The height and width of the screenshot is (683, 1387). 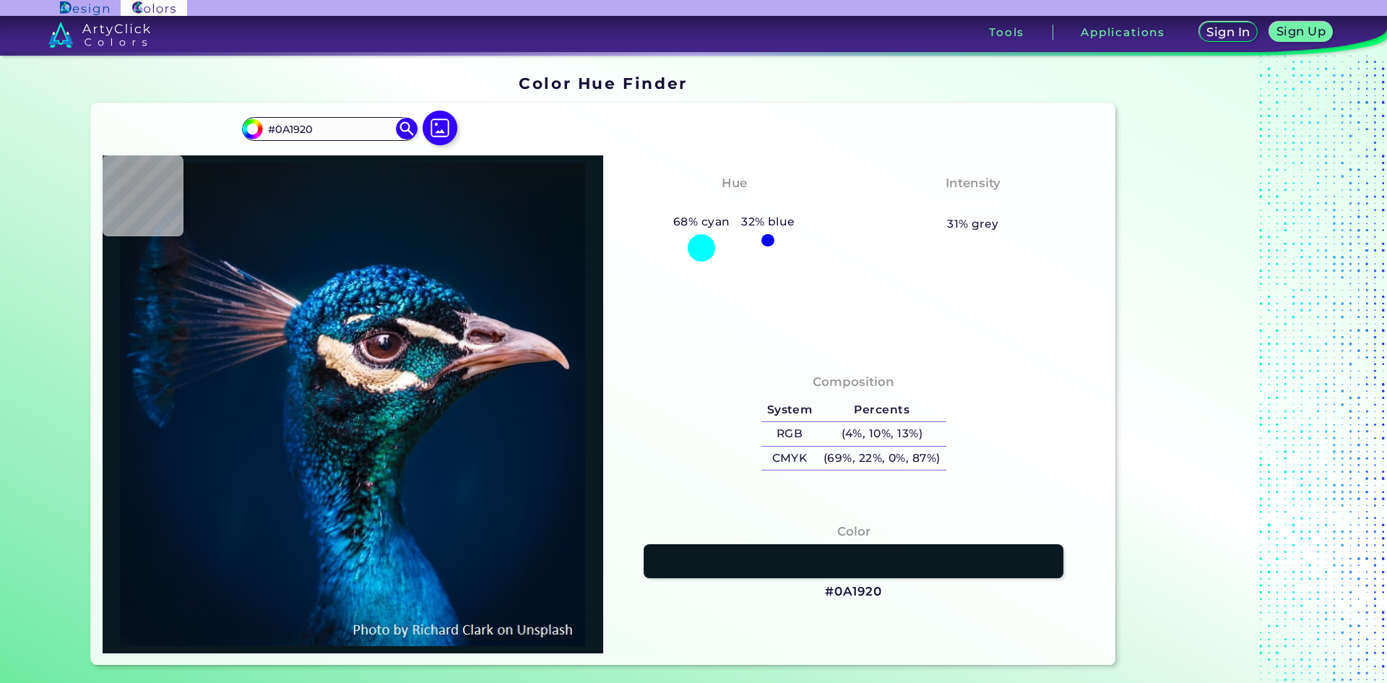 What do you see at coordinates (790, 410) in the screenshot?
I see `h5: System` at bounding box center [790, 410].